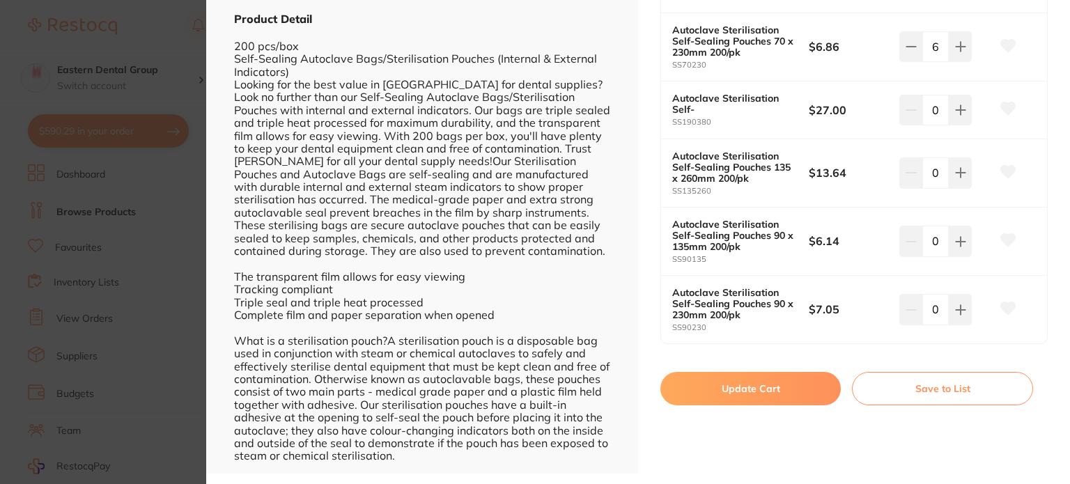 This screenshot has height=484, width=1070. What do you see at coordinates (740, 65) in the screenshot?
I see `small: SS70230` at bounding box center [740, 65].